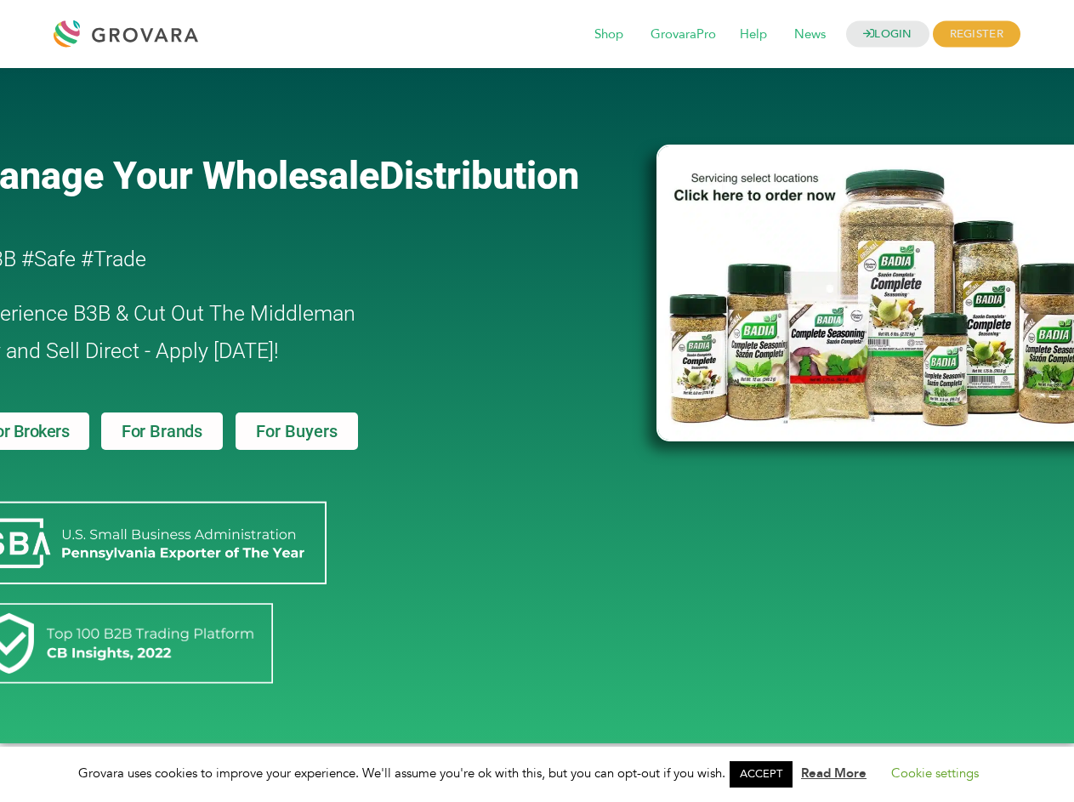 Image resolution: width=1074 pixels, height=802 pixels. Describe the element at coordinates (162, 431) in the screenshot. I see `span: For Brands` at that location.